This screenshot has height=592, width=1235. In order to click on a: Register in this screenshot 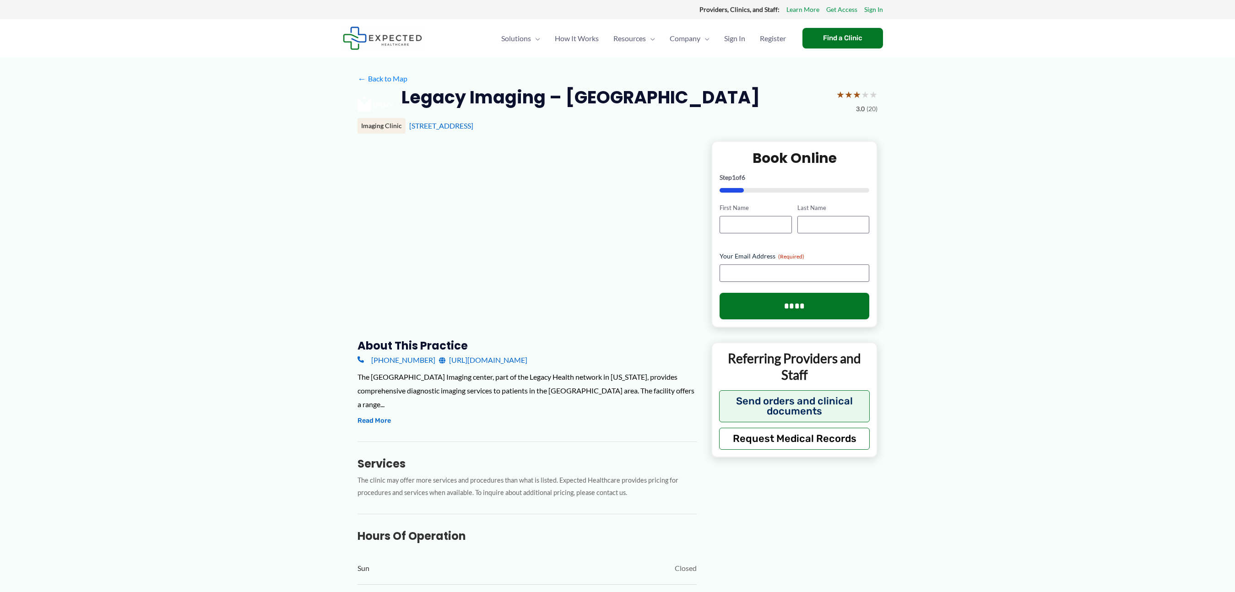, I will do `click(773, 38)`.